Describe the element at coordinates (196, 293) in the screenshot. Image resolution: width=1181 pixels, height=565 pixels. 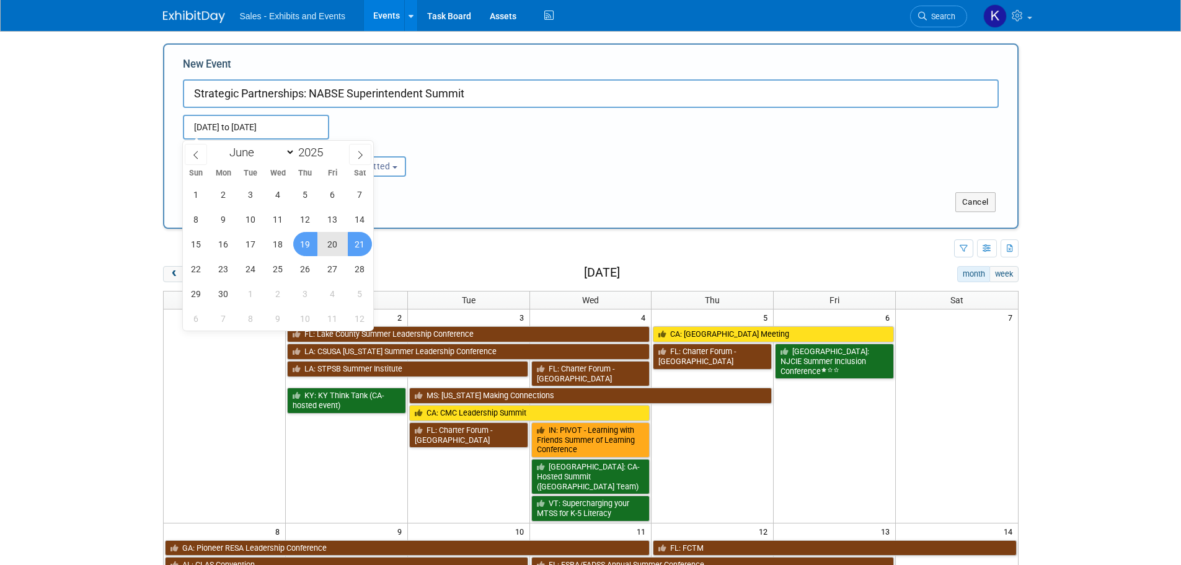
I see `span: June 29, 2025` at that location.